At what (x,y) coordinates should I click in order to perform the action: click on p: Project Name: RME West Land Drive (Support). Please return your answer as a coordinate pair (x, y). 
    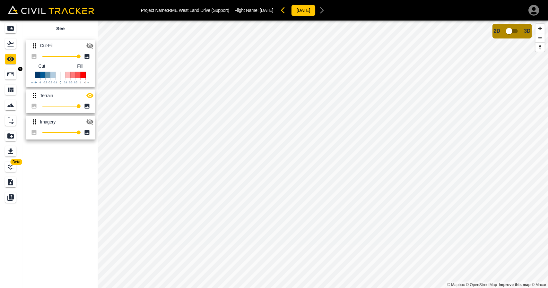
    Looking at the image, I should click on (185, 10).